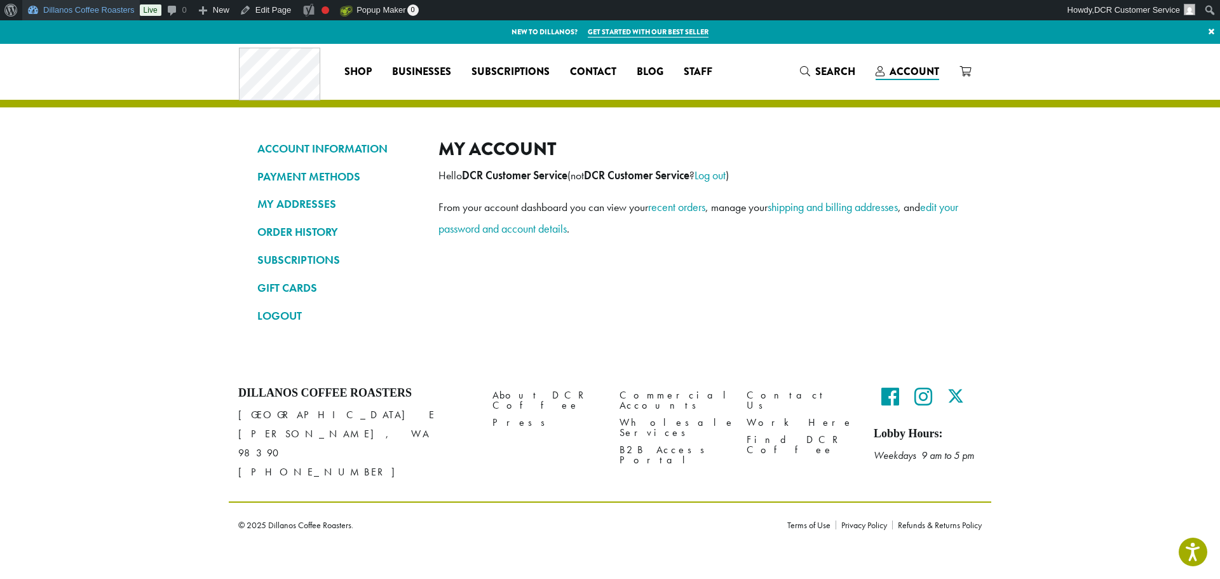  Describe the element at coordinates (710, 175) in the screenshot. I see `a: Log out` at that location.